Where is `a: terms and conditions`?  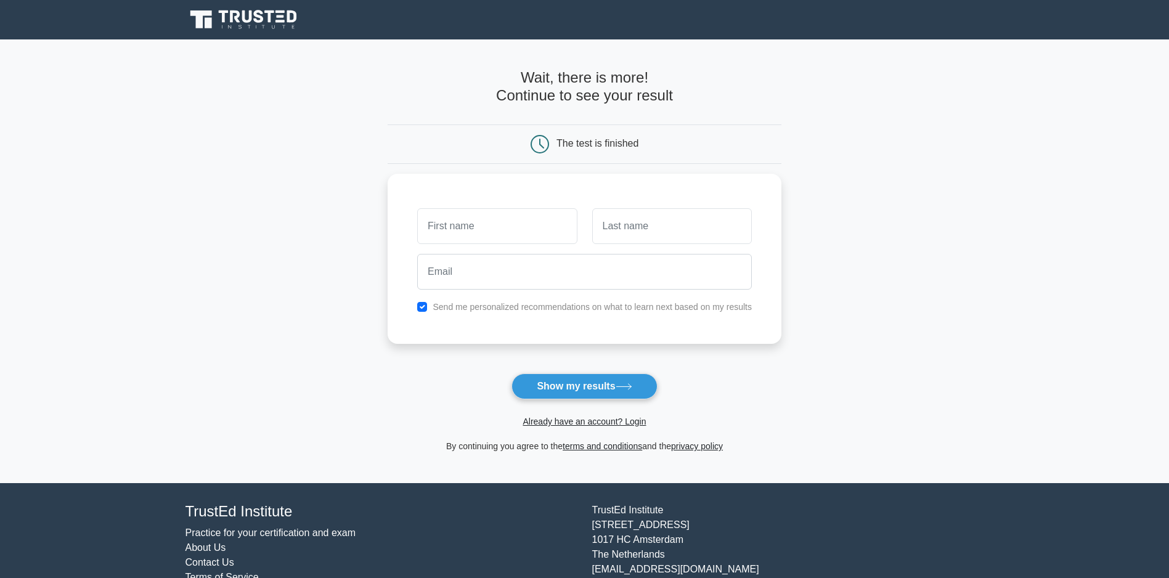 a: terms and conditions is located at coordinates (602, 446).